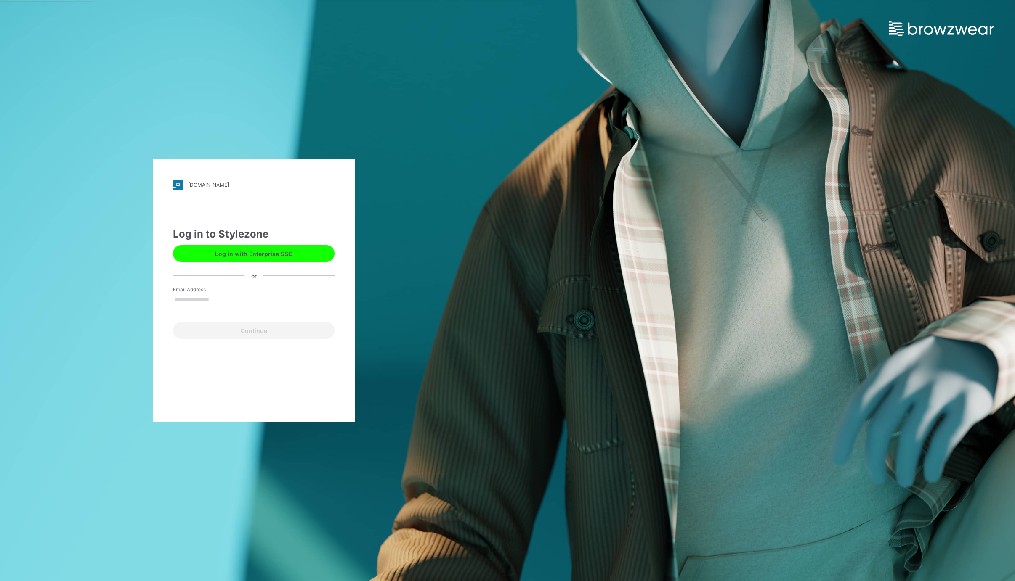 The width and height of the screenshot is (1015, 581). What do you see at coordinates (941, 29) in the screenshot?
I see `img: browzwear-logo.e42bd6dac1945053ebaf764b6aa21510.svg` at bounding box center [941, 29].